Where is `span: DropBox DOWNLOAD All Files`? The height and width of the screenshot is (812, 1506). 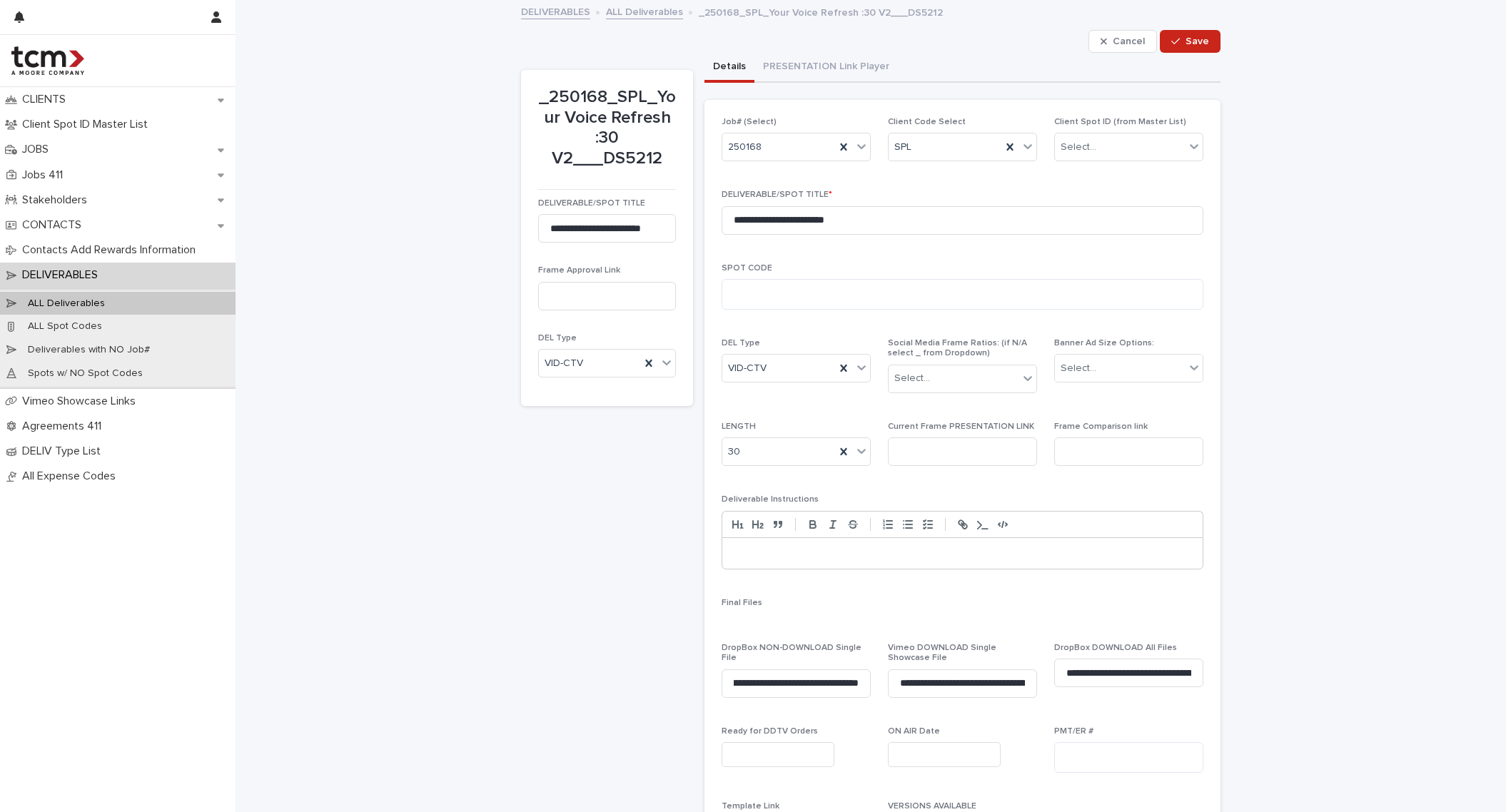
span: DropBox DOWNLOAD All Files is located at coordinates (1116, 648).